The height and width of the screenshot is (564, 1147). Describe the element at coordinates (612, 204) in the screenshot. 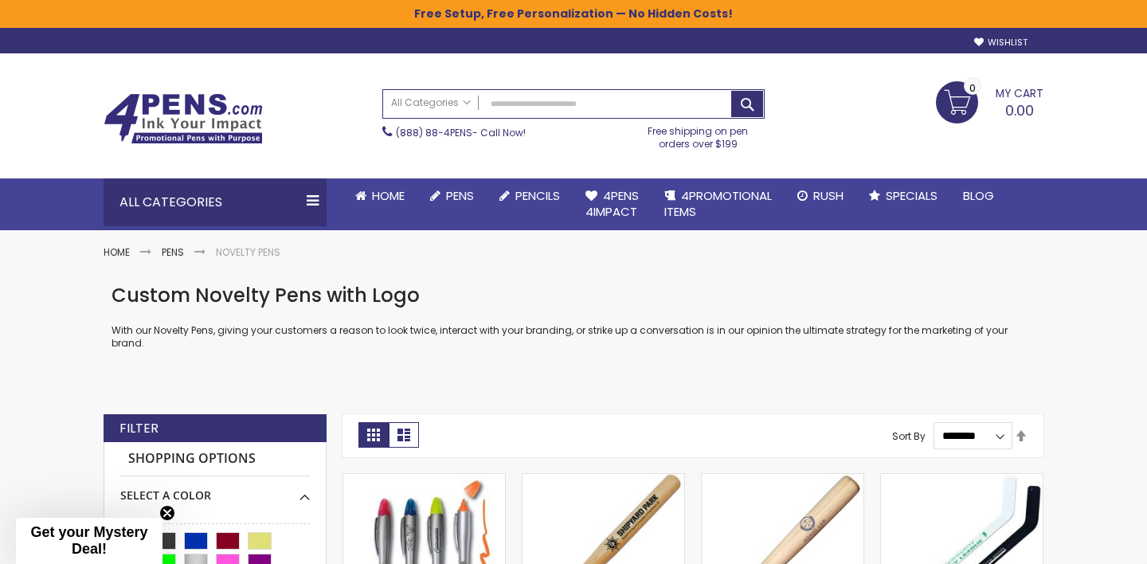

I see `a: 4Pens4impact` at that location.